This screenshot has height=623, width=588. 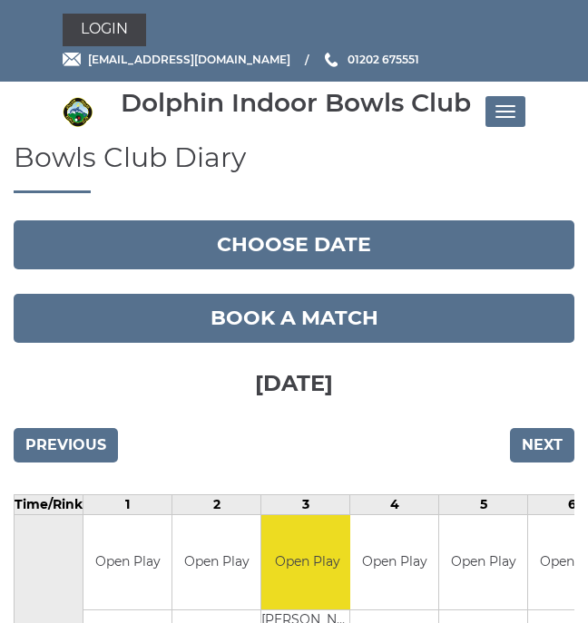 I want to click on td: 5, so click(x=483, y=504).